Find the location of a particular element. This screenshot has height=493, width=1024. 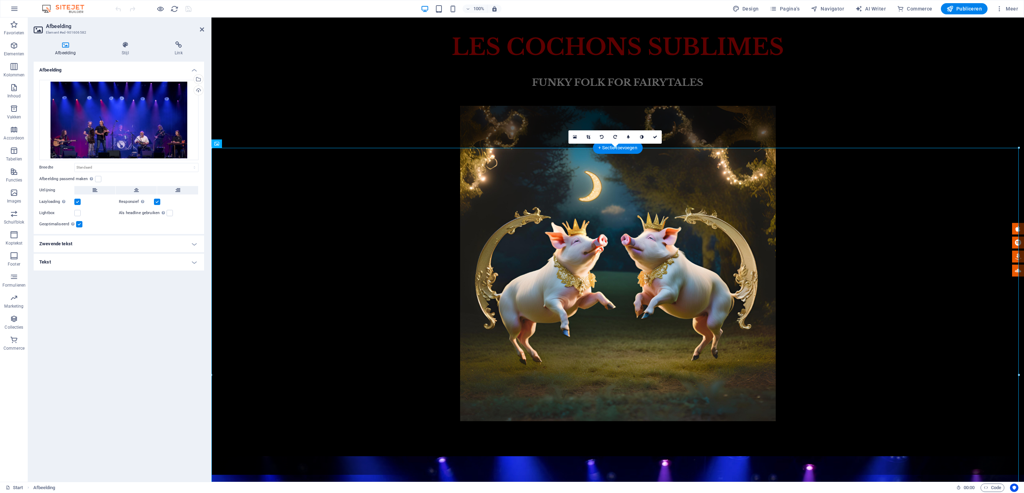

p: Marketing is located at coordinates (14, 306).